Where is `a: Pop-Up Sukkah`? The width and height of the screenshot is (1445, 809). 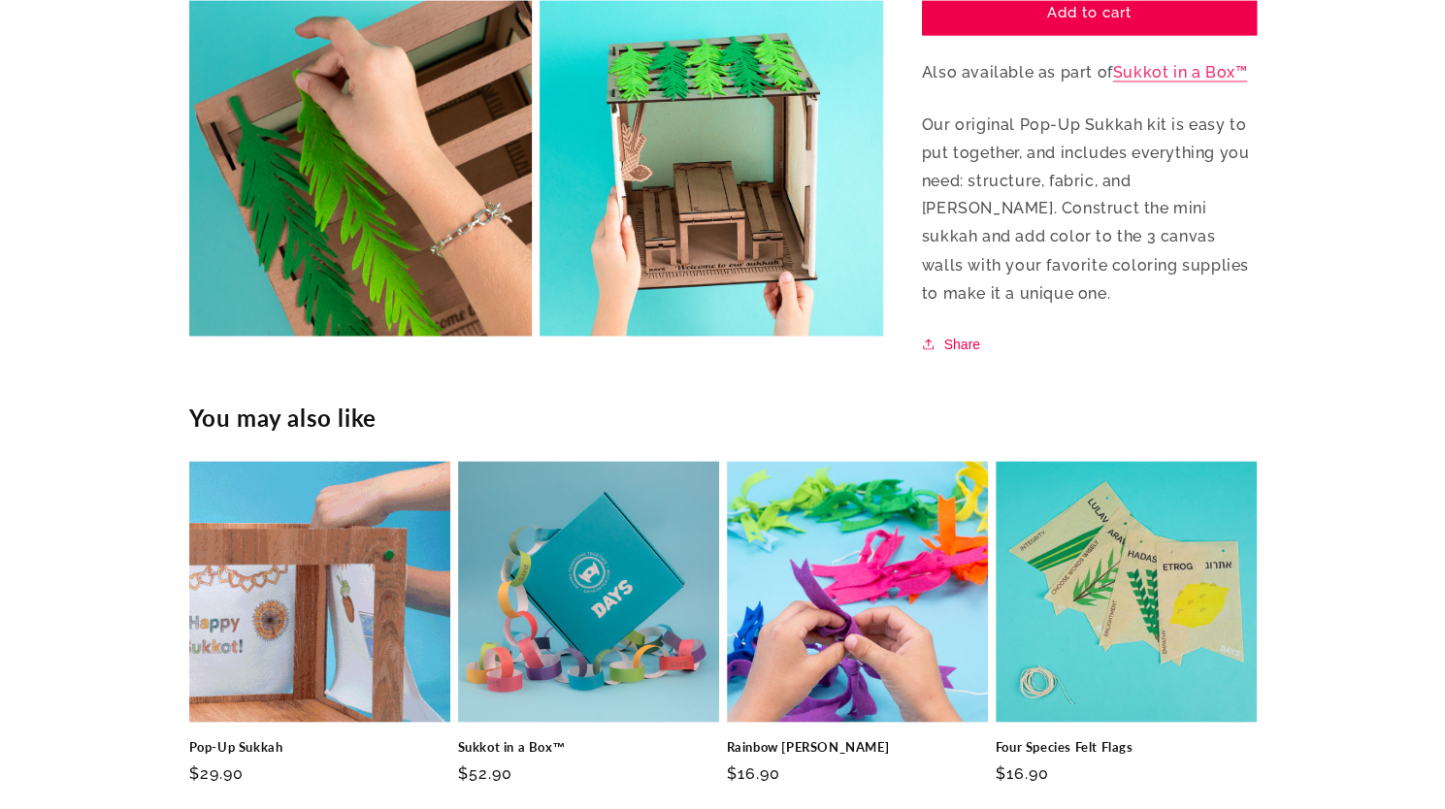
a: Pop-Up Sukkah is located at coordinates (319, 746).